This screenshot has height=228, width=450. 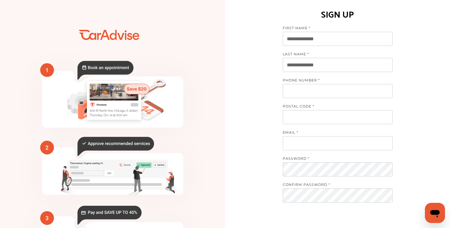 What do you see at coordinates (335, 185) in the screenshot?
I see `label: CONFIRM PASSWORD` at bounding box center [335, 185].